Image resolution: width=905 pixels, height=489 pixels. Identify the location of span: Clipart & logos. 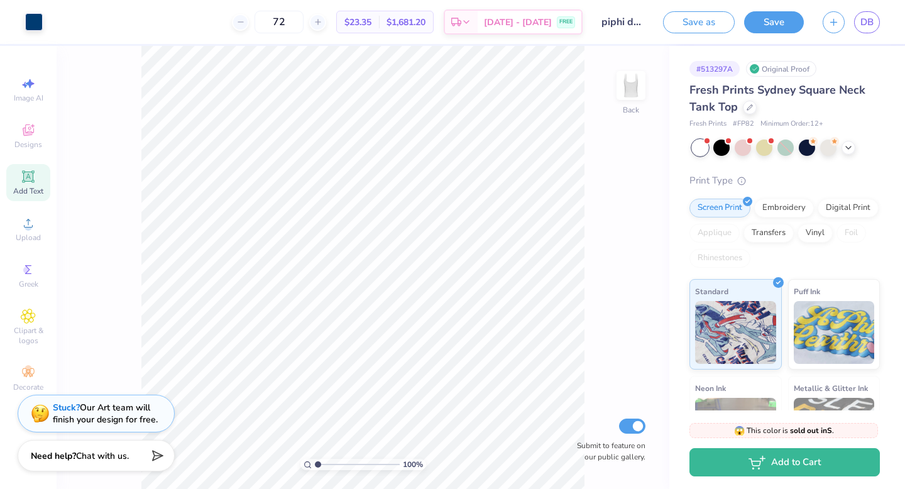
(28, 336).